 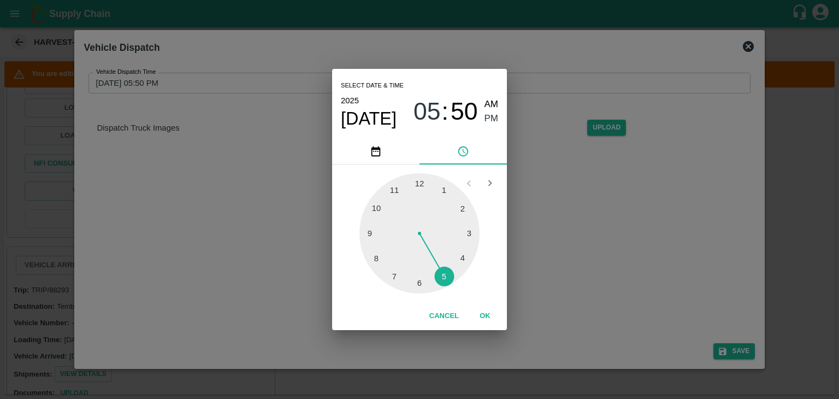 What do you see at coordinates (349, 100) in the screenshot?
I see `span: 2025` at bounding box center [349, 100].